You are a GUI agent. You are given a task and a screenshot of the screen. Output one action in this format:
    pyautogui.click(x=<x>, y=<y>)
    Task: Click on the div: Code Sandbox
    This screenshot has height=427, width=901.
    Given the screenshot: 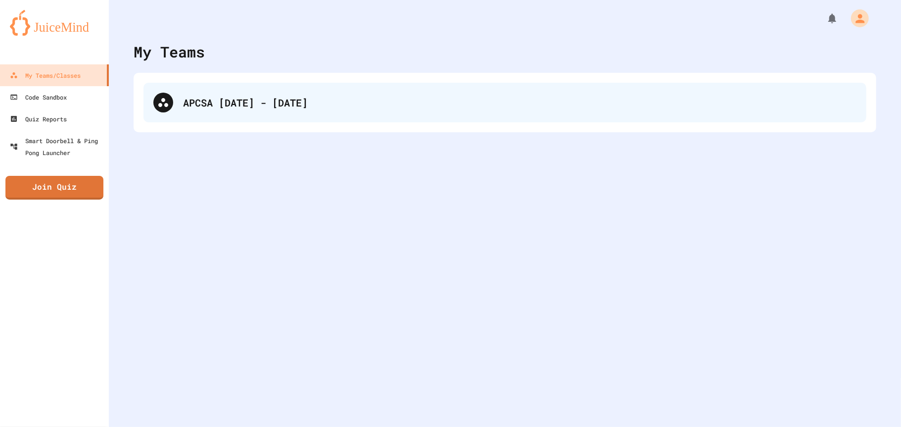 What is the action you would take?
    pyautogui.click(x=38, y=97)
    